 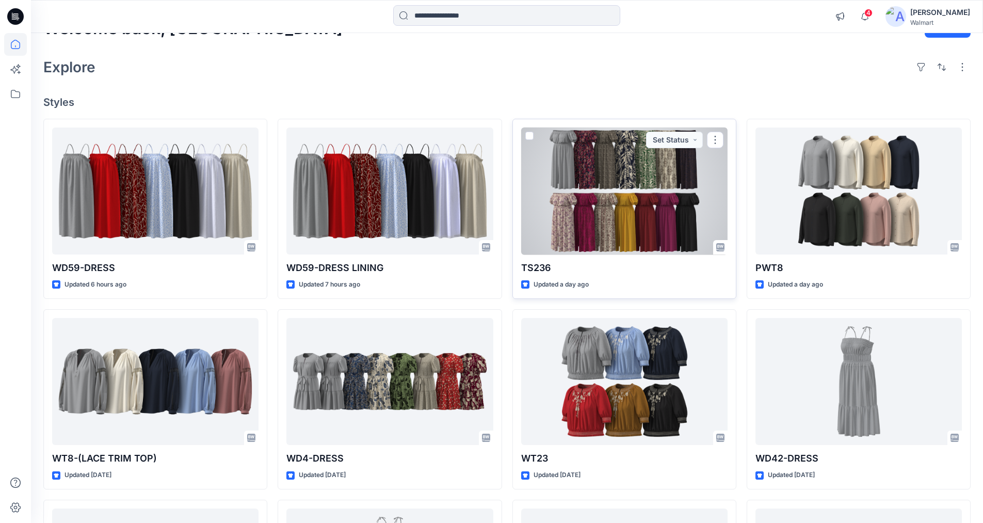 What do you see at coordinates (155, 458) in the screenshot?
I see `p: WT8-(LACE TRIM TOP)` at bounding box center [155, 458].